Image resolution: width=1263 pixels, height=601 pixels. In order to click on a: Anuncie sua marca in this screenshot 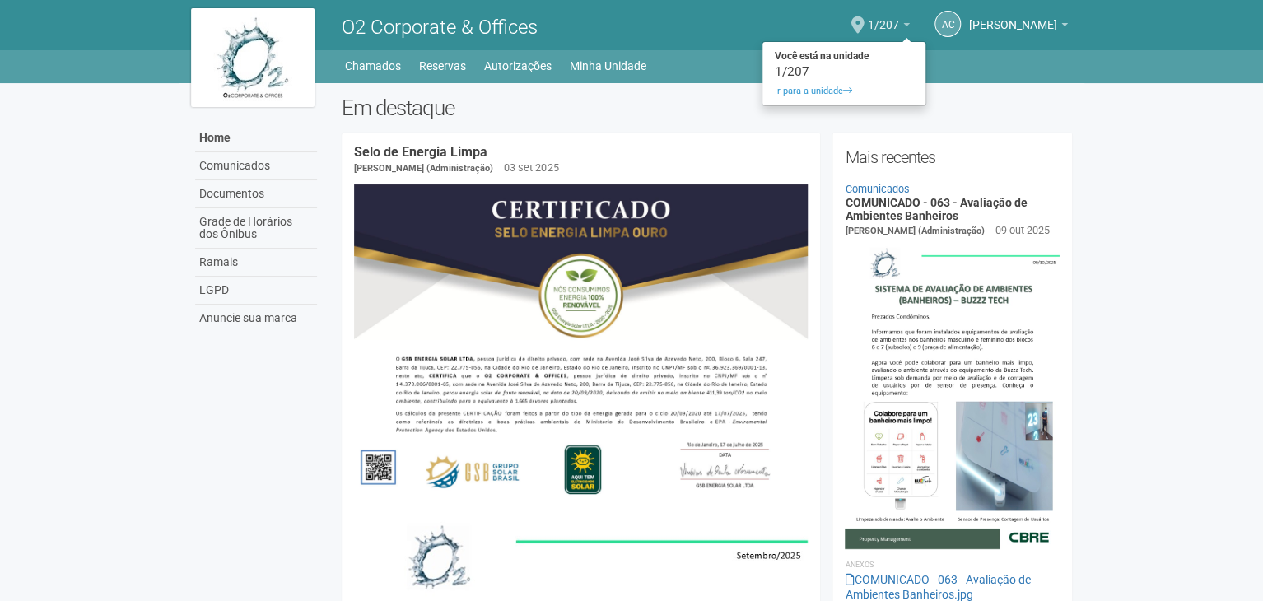, I will do `click(256, 318)`.